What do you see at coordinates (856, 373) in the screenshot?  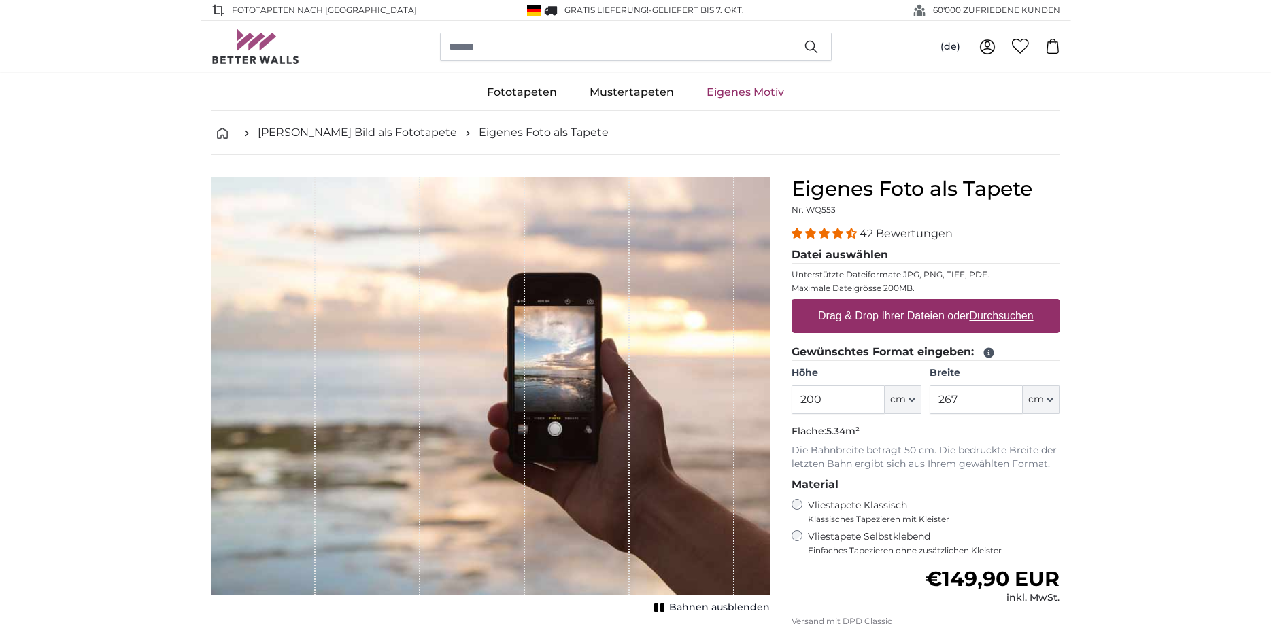 I see `label: Höhe` at bounding box center [856, 373].